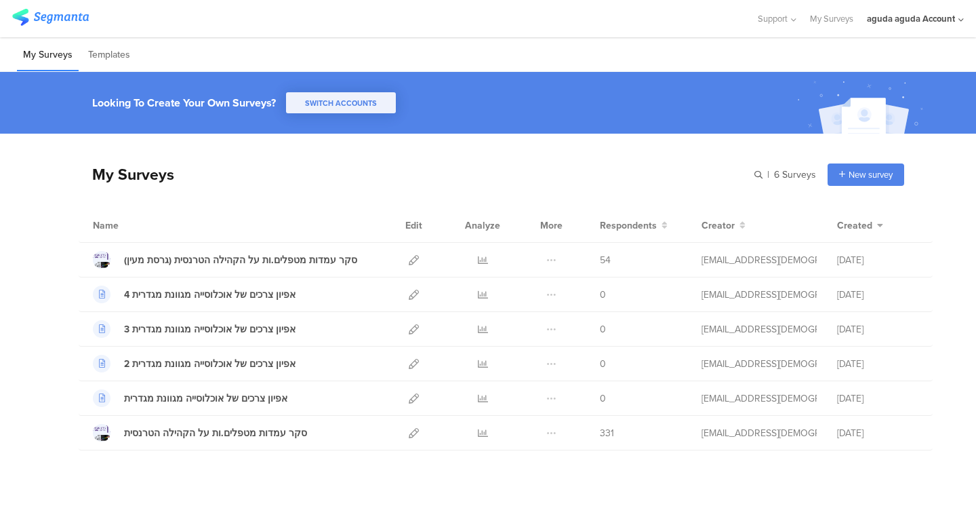 This screenshot has height=519, width=976. What do you see at coordinates (209, 294) in the screenshot?
I see `div: 4 אפיון צרכים של אוכלוסייה מגוונת מגדרית` at bounding box center [209, 294].